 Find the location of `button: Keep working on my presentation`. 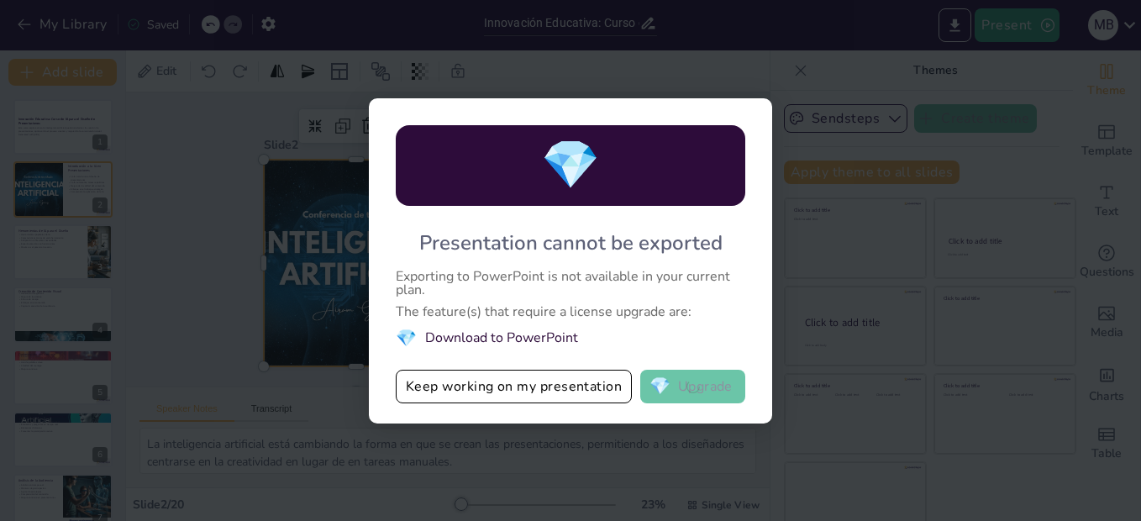

button: Keep working on my presentation is located at coordinates (513, 386).